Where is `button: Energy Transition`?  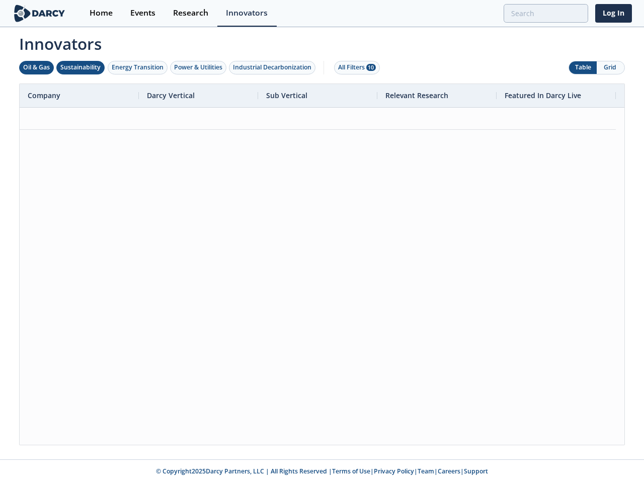
button: Energy Transition is located at coordinates (137, 67).